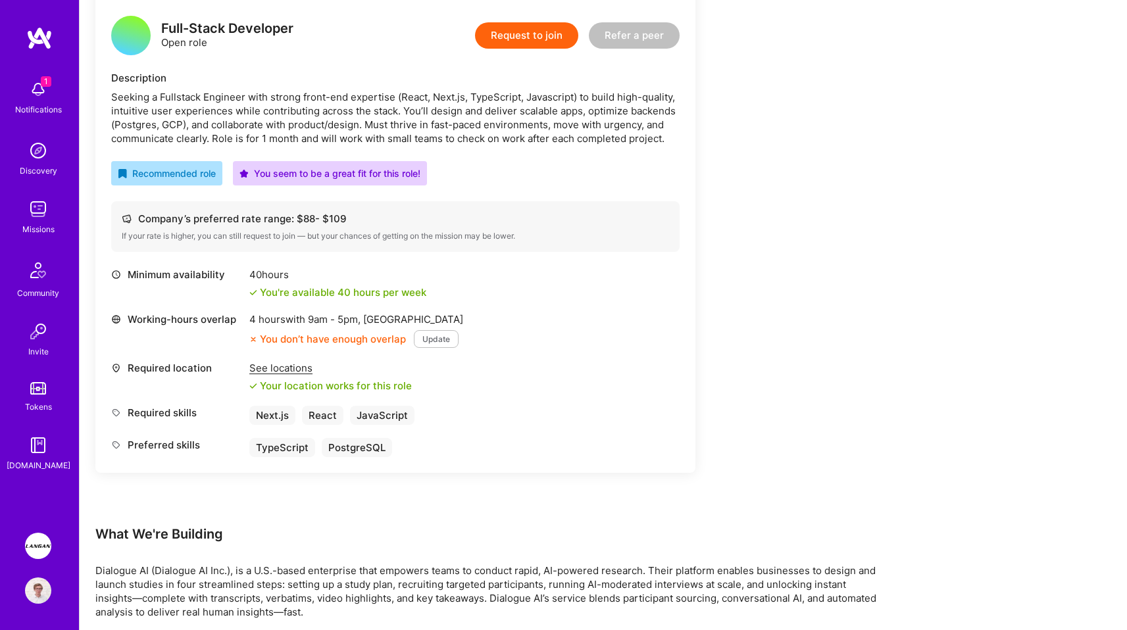 The image size is (1127, 630). What do you see at coordinates (634, 36) in the screenshot?
I see `button: Refer a peer` at bounding box center [634, 36].